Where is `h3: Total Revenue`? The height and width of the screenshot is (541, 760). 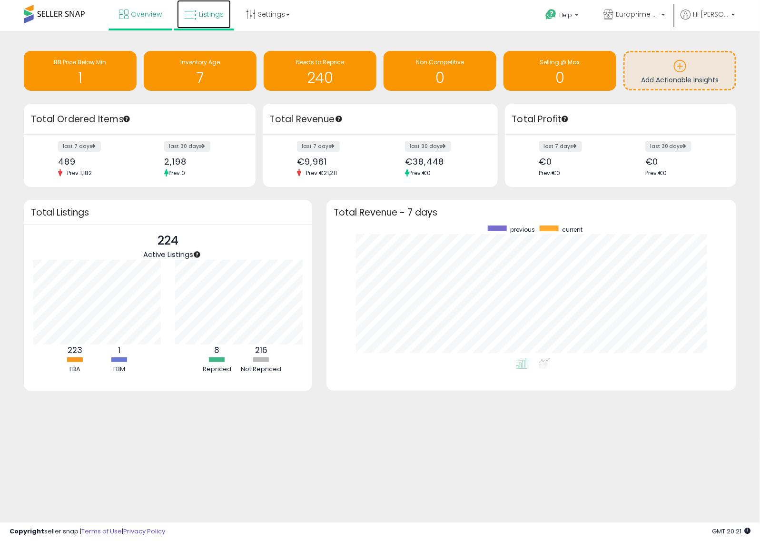 h3: Total Revenue is located at coordinates (380, 119).